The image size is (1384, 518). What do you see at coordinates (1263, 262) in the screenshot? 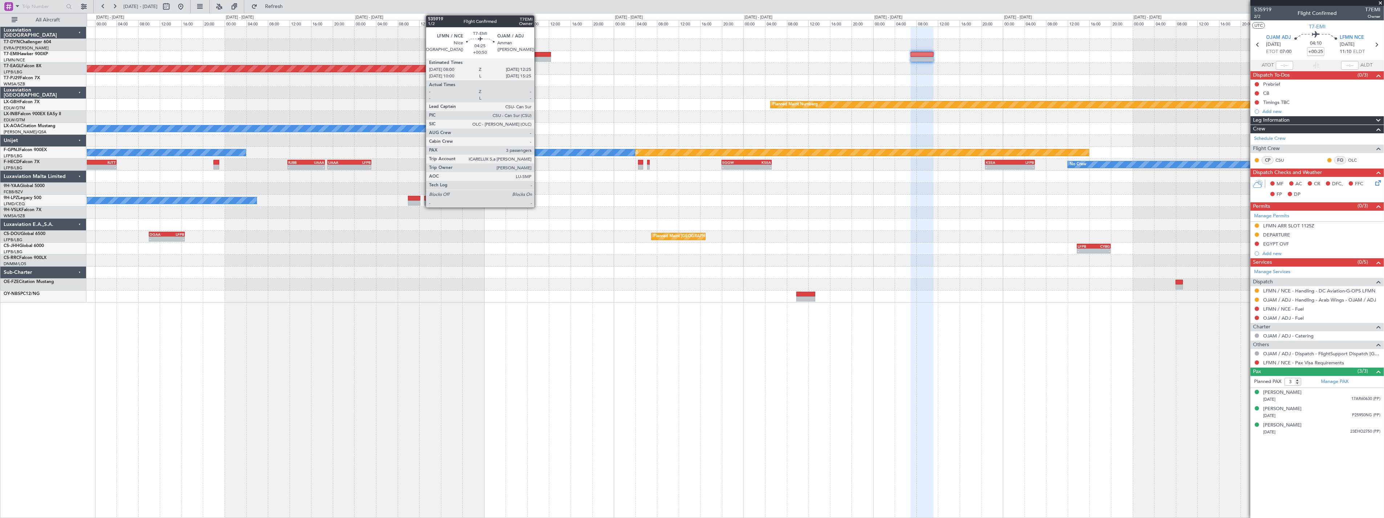
I see `span: Services` at bounding box center [1263, 262].